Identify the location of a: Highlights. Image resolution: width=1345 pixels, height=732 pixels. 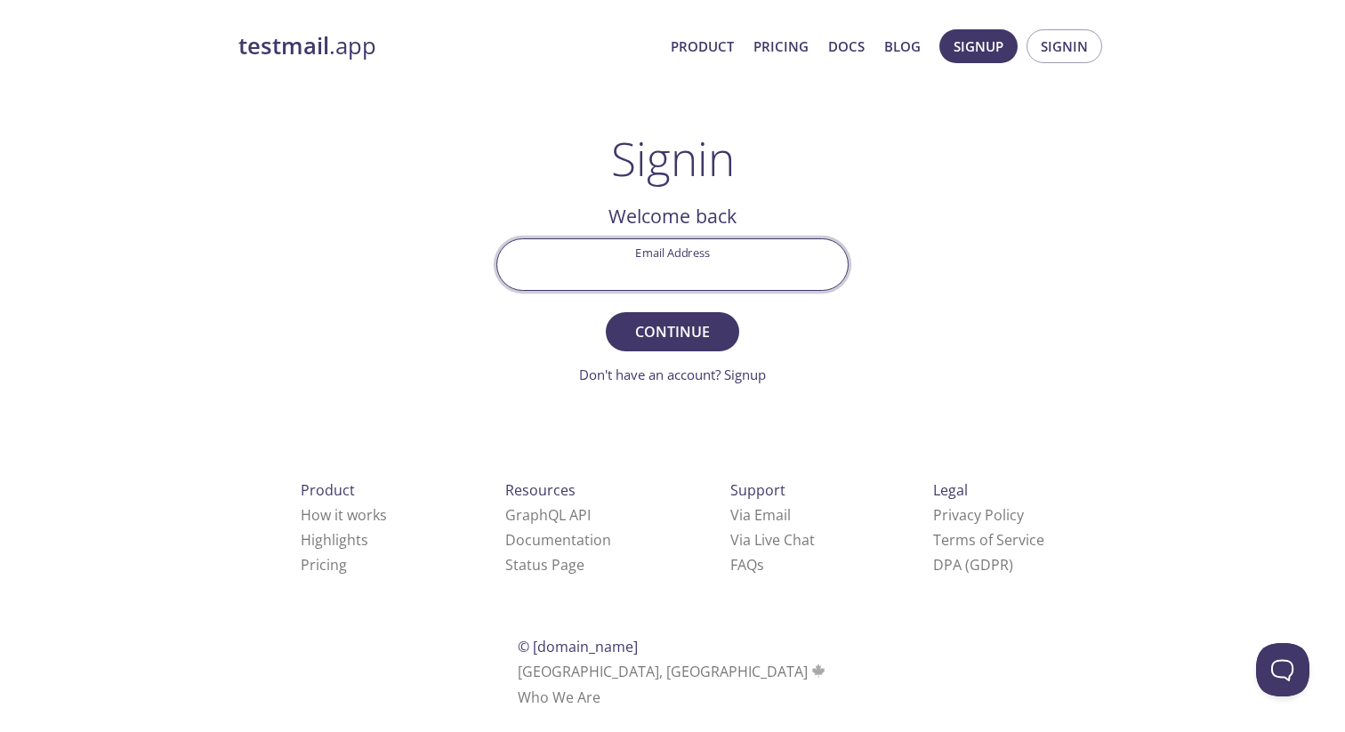
(334, 540).